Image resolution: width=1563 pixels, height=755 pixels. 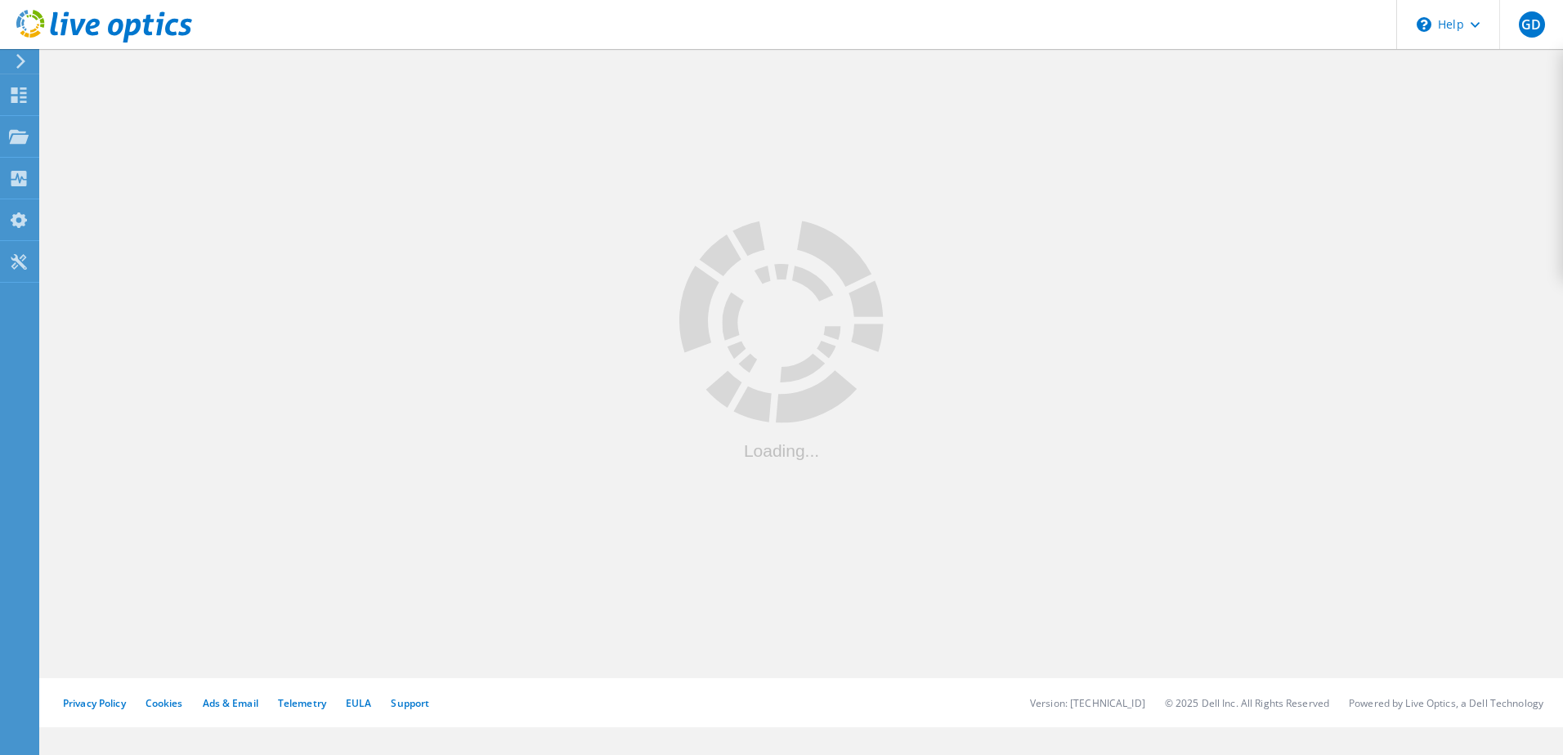 What do you see at coordinates (1247, 703) in the screenshot?
I see `li: © 2025 Dell Inc. All Rights Reserved` at bounding box center [1247, 703].